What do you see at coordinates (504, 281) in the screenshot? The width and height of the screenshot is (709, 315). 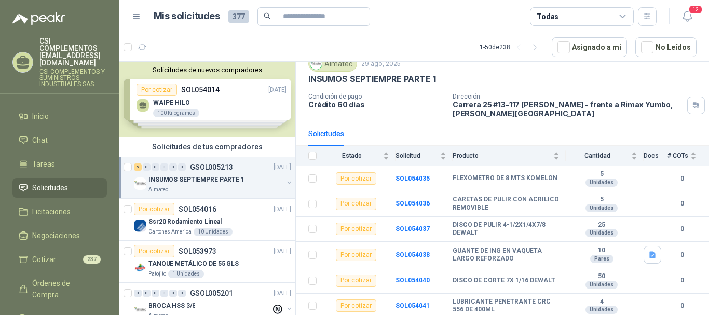 I see `b: DISCO DE CORTE 7X 1/16 DEWALT` at bounding box center [504, 281].